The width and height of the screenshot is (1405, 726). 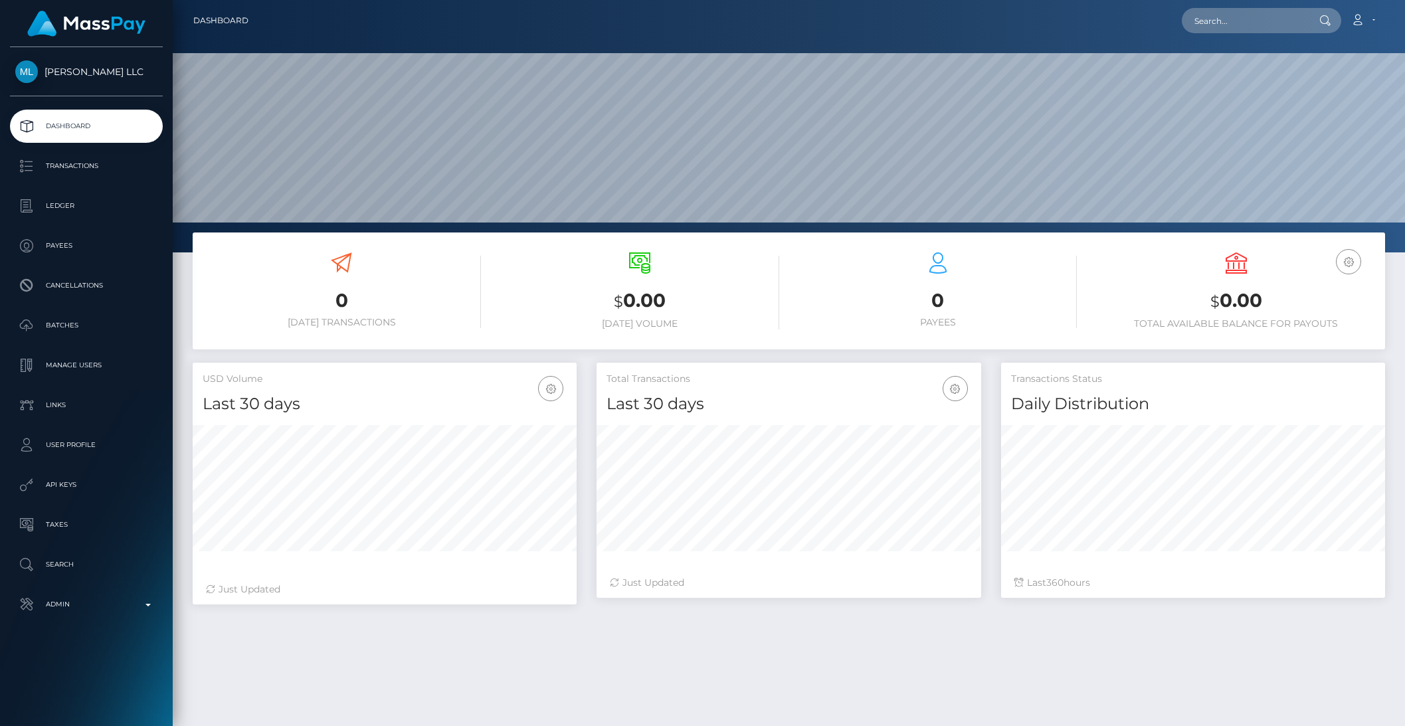 What do you see at coordinates (86, 565) in the screenshot?
I see `a: Search` at bounding box center [86, 565].